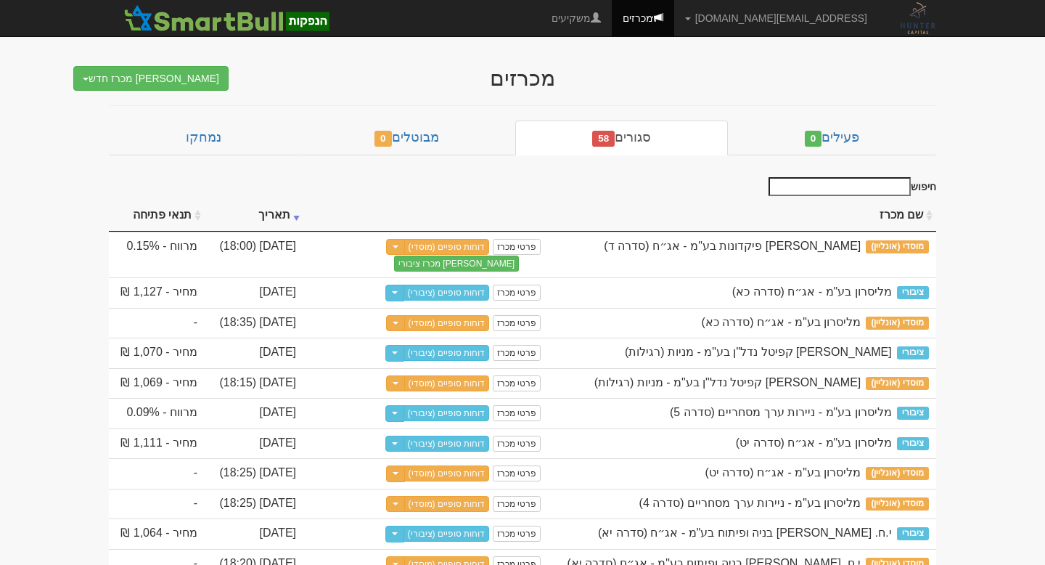 This screenshot has height=565, width=1045. What do you see at coordinates (850, 186) in the screenshot?
I see `label: חיפוש` at bounding box center [850, 186].